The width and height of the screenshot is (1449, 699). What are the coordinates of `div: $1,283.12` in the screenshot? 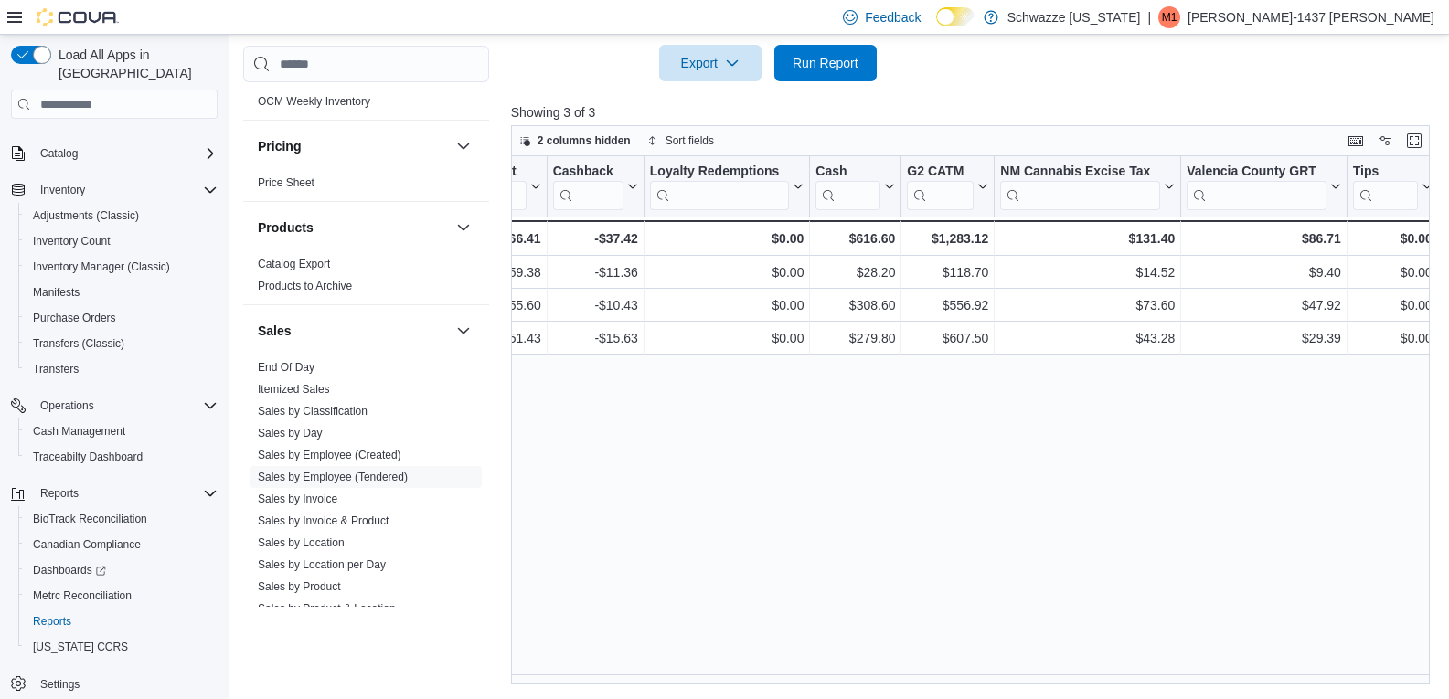 It's located at (947, 239).